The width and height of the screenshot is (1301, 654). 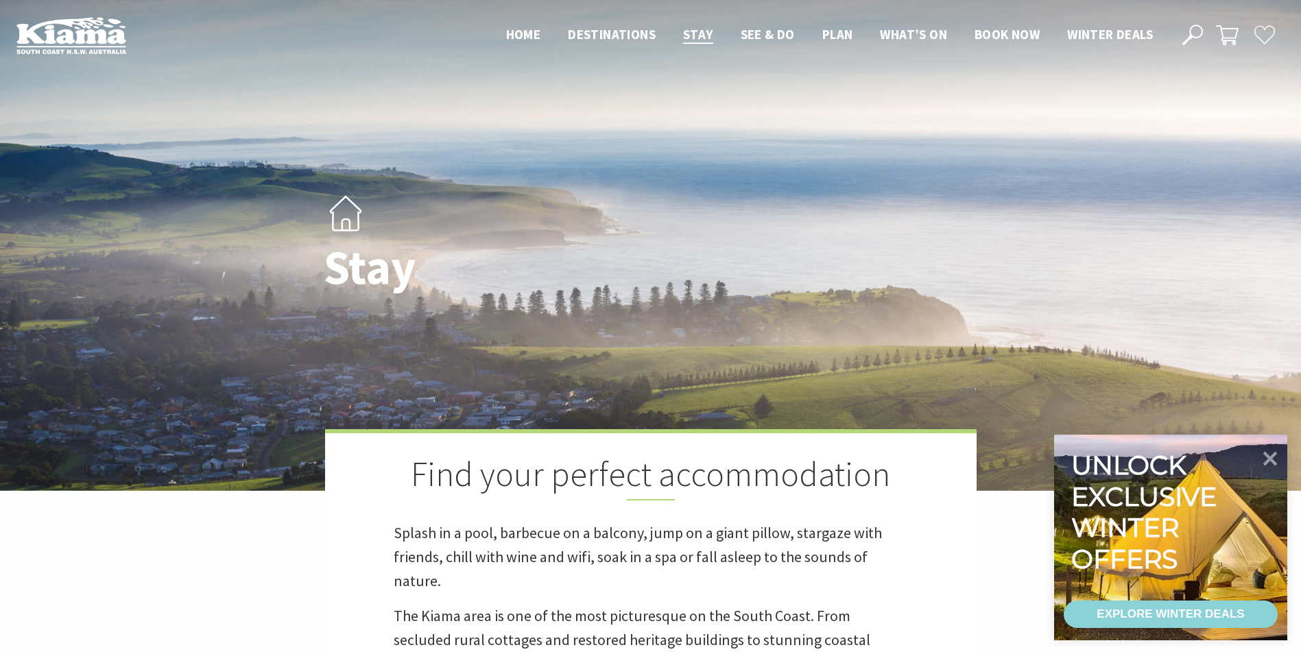 I want to click on a: EXPLORE WINTER DEALS, so click(x=1170, y=614).